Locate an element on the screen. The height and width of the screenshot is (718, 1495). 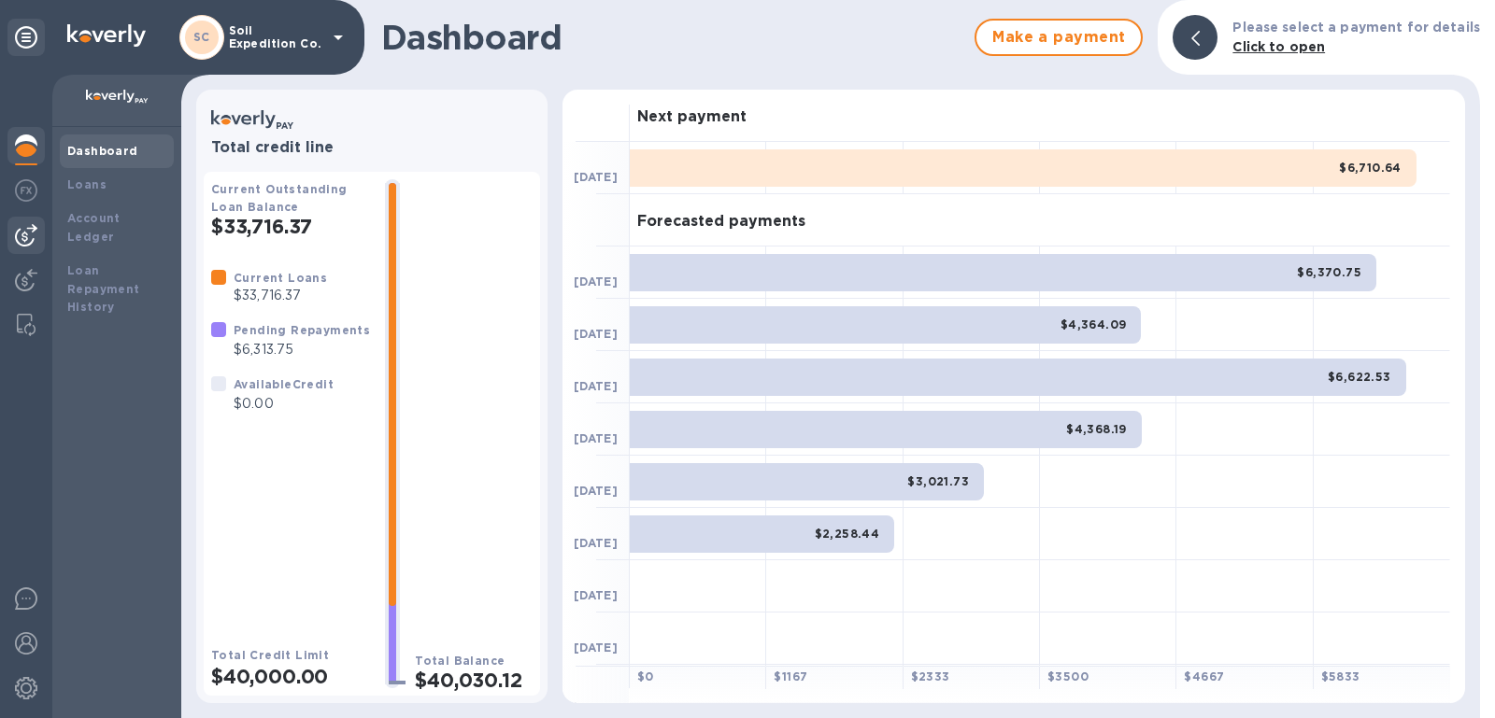
h2: $40,000.00 is located at coordinates (291, 676).